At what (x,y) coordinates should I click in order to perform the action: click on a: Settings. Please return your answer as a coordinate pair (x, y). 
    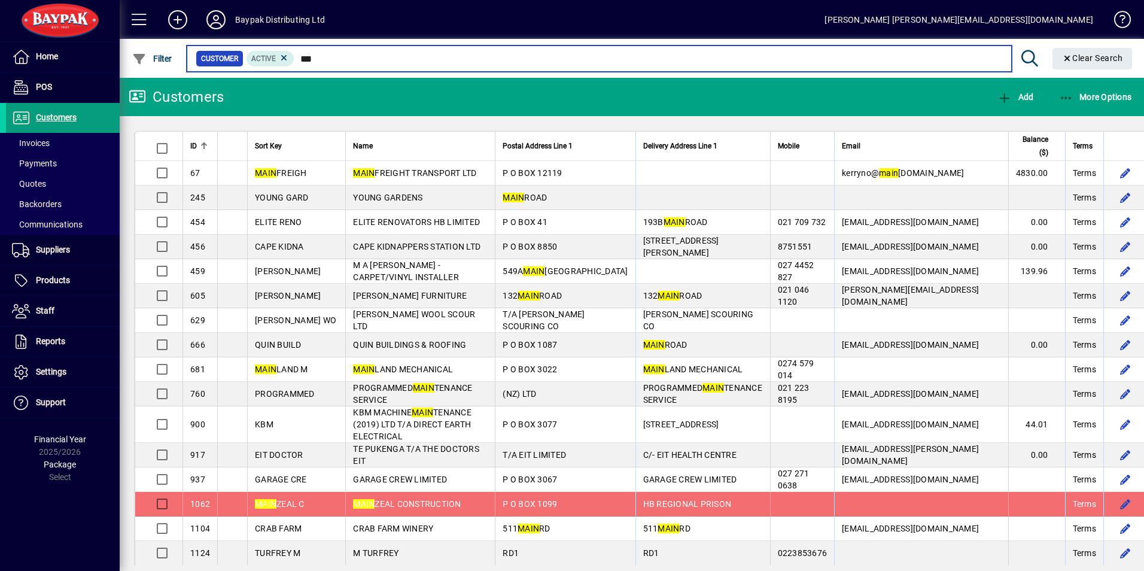
    Looking at the image, I should click on (63, 372).